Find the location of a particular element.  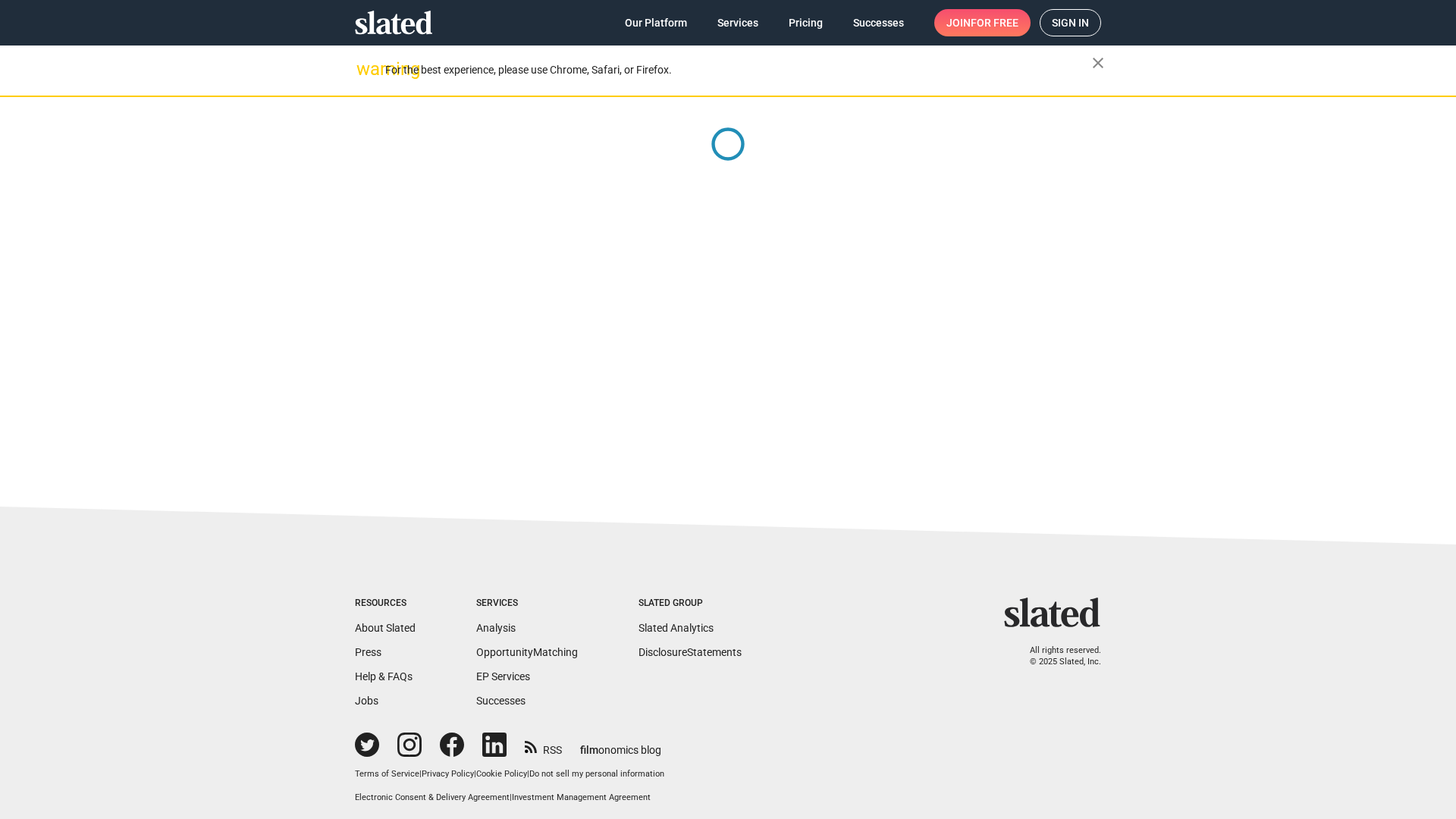

a: Pricing is located at coordinates (805, 23).